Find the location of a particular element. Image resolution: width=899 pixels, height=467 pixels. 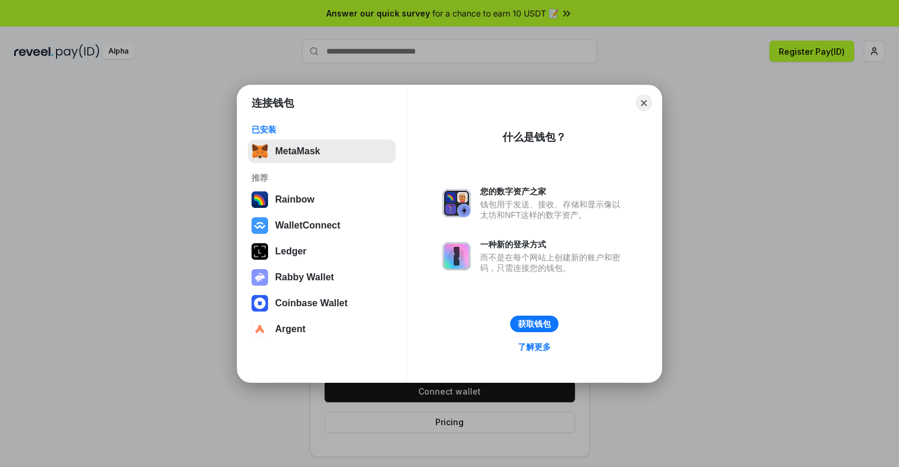

div: 您的数字资产之家 is located at coordinates (553, 191).